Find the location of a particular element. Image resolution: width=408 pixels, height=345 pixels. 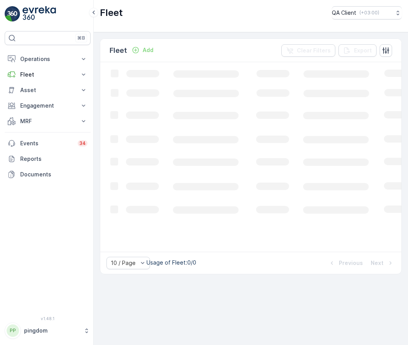

button: QA Client(+03:00) is located at coordinates (366, 13).